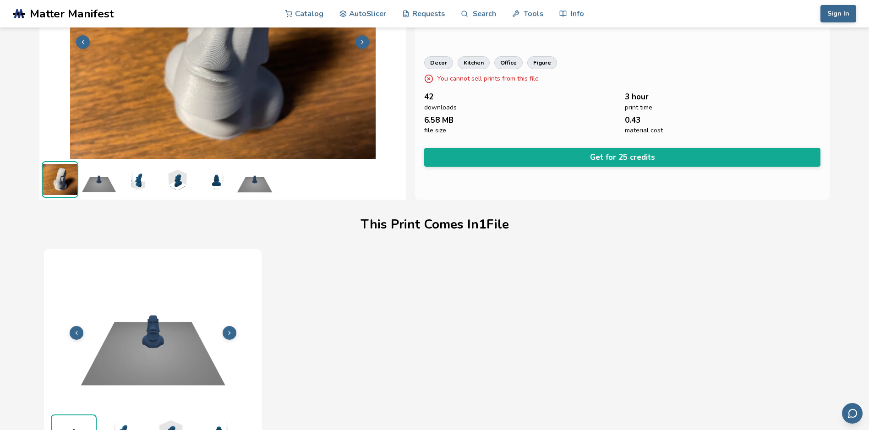  What do you see at coordinates (439, 120) in the screenshot?
I see `span: 6.58 MB` at bounding box center [439, 120].